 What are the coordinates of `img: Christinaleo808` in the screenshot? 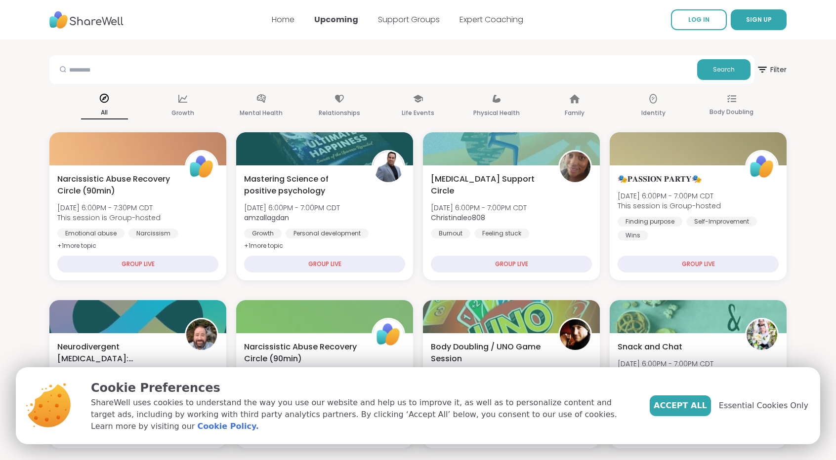 It's located at (575, 167).